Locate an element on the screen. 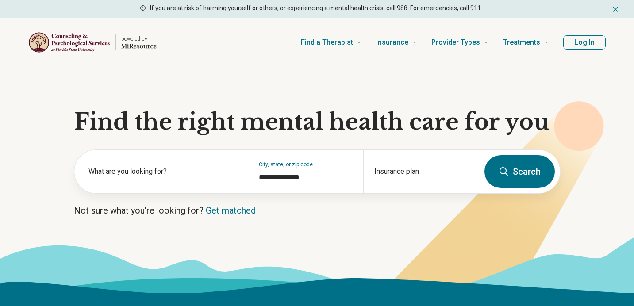 This screenshot has height=306, width=634. a: Treatments is located at coordinates (526, 42).